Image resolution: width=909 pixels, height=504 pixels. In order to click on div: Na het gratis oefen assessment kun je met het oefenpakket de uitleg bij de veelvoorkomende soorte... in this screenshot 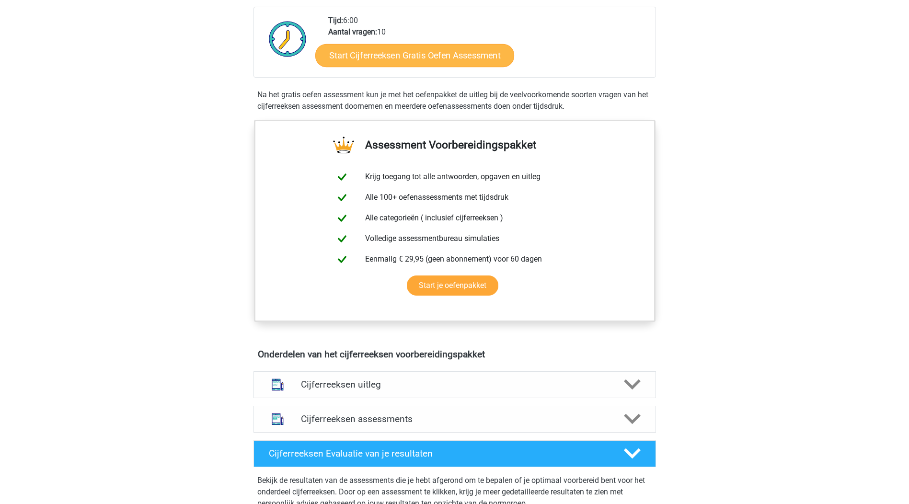, I will do `click(455, 101)`.